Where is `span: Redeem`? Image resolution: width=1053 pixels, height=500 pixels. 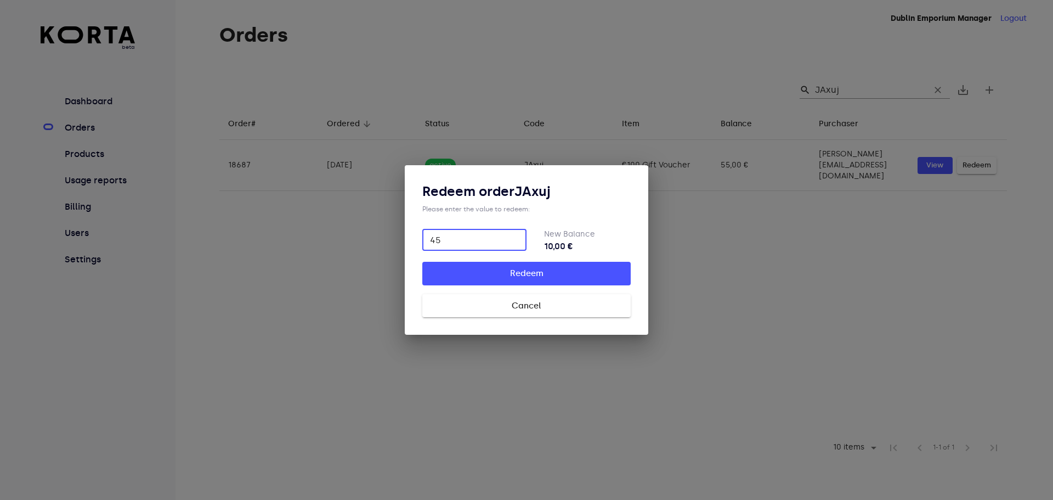 span: Redeem is located at coordinates (527, 273).